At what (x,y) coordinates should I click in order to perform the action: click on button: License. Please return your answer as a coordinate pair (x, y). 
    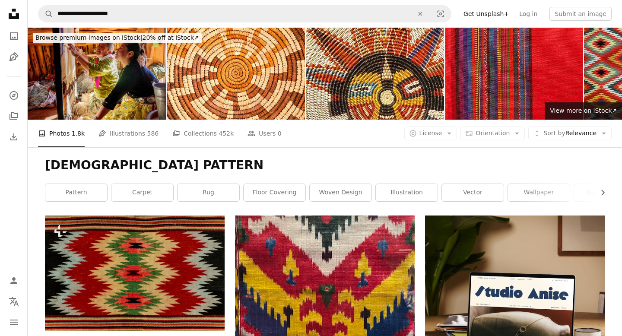
    Looking at the image, I should click on (430, 133).